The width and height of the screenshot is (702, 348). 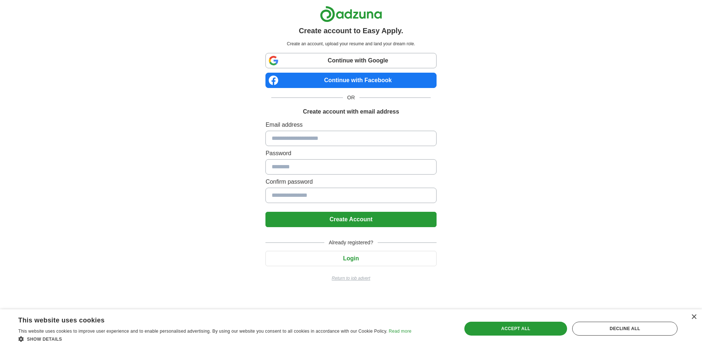 I want to click on h1: Create account with email address, so click(x=350, y=112).